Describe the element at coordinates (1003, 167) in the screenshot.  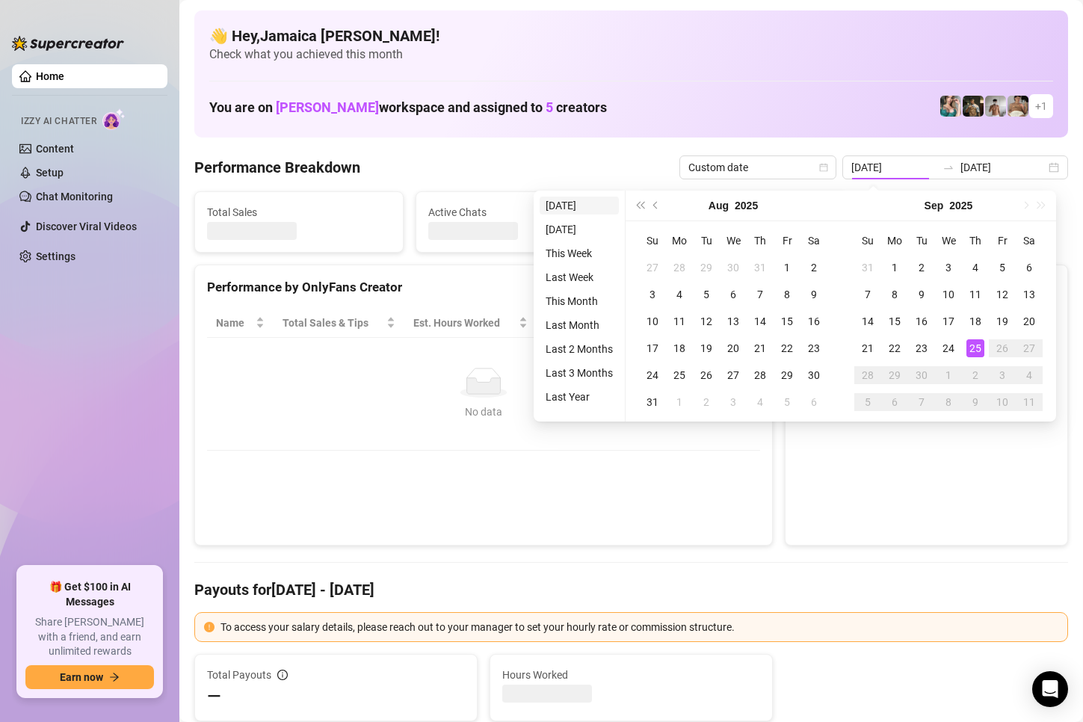
I see `input: End date` at that location.